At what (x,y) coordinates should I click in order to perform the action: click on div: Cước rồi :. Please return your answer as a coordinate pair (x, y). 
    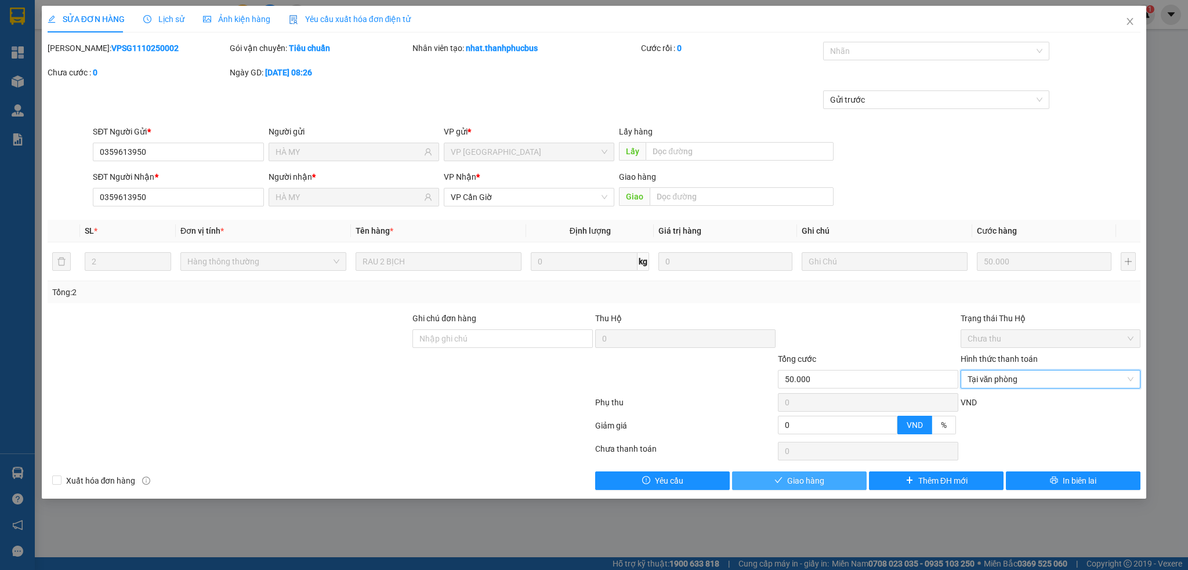
    Looking at the image, I should click on (731, 48).